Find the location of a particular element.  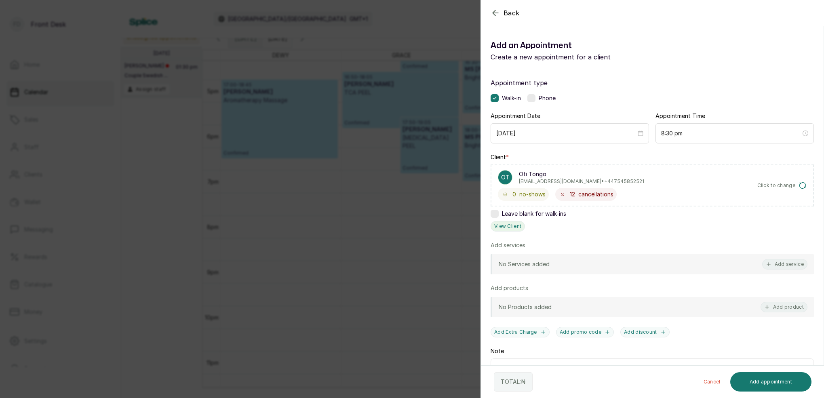

label: Appointment Time is located at coordinates (680, 116).